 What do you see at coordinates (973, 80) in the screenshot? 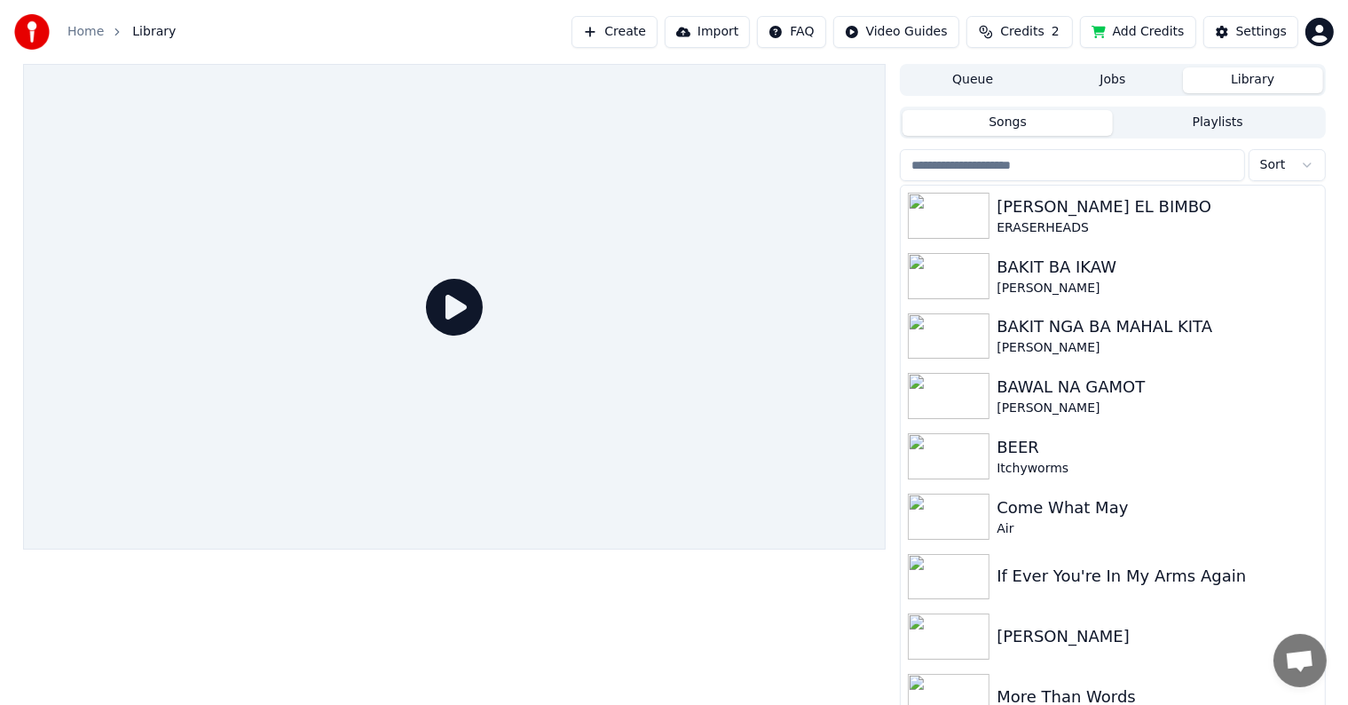
I see `button: Queue` at bounding box center [973, 80].